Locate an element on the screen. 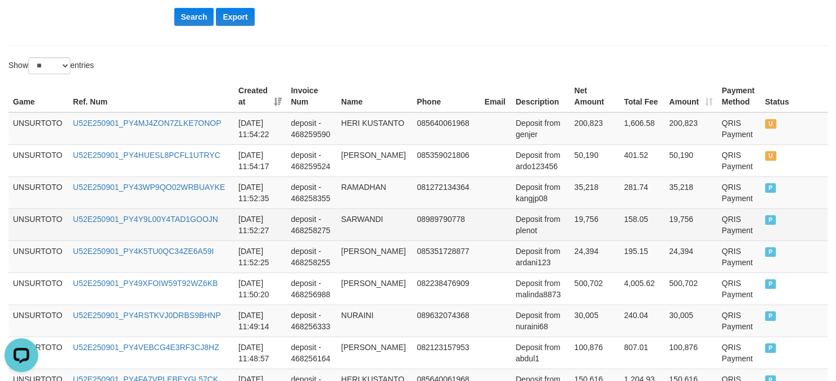  a: U52E250901_PY4RSTKVJ0DRBS9BHNP is located at coordinates (147, 316).